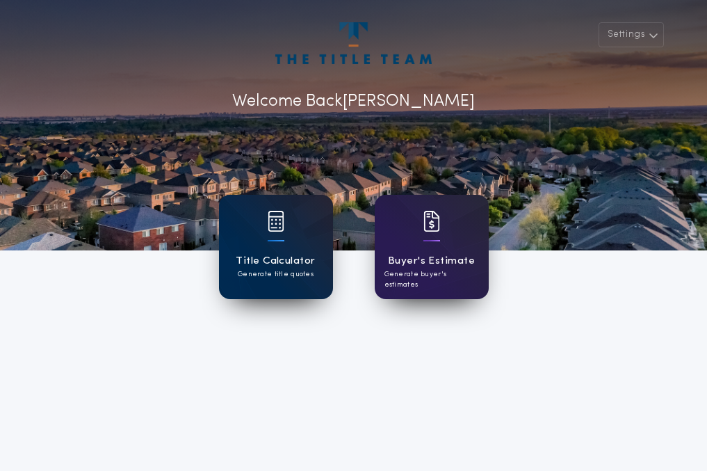 Image resolution: width=707 pixels, height=471 pixels. Describe the element at coordinates (432, 247) in the screenshot. I see `a: card iconBuyer's EstimateGenerate buyer's estimates` at that location.